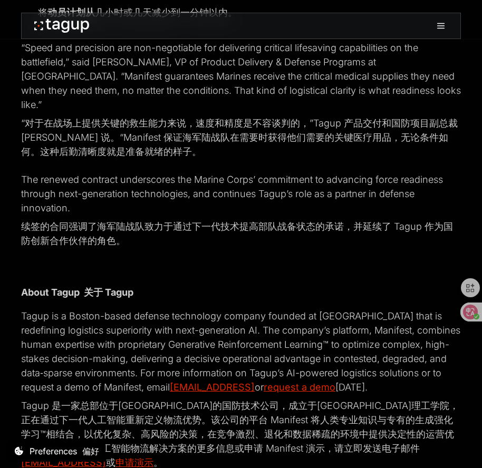  What do you see at coordinates (64, 452) in the screenshot?
I see `div: Preferences` at bounding box center [64, 452].